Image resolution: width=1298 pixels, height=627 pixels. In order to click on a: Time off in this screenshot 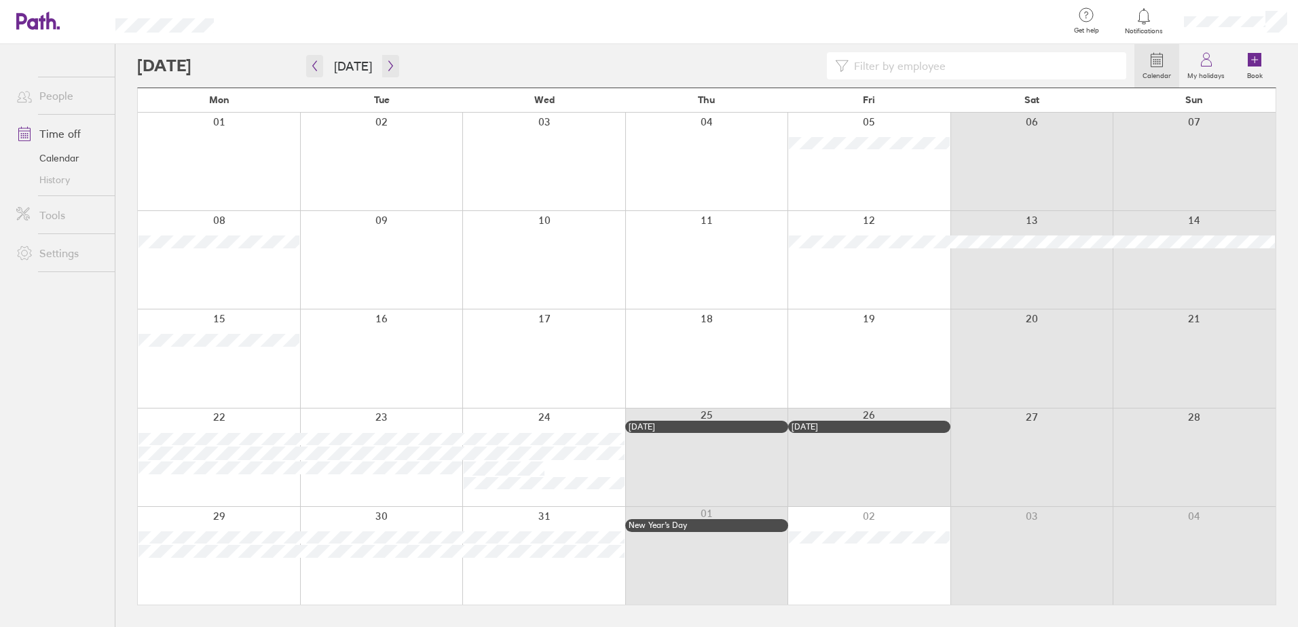, I will do `click(60, 134)`.